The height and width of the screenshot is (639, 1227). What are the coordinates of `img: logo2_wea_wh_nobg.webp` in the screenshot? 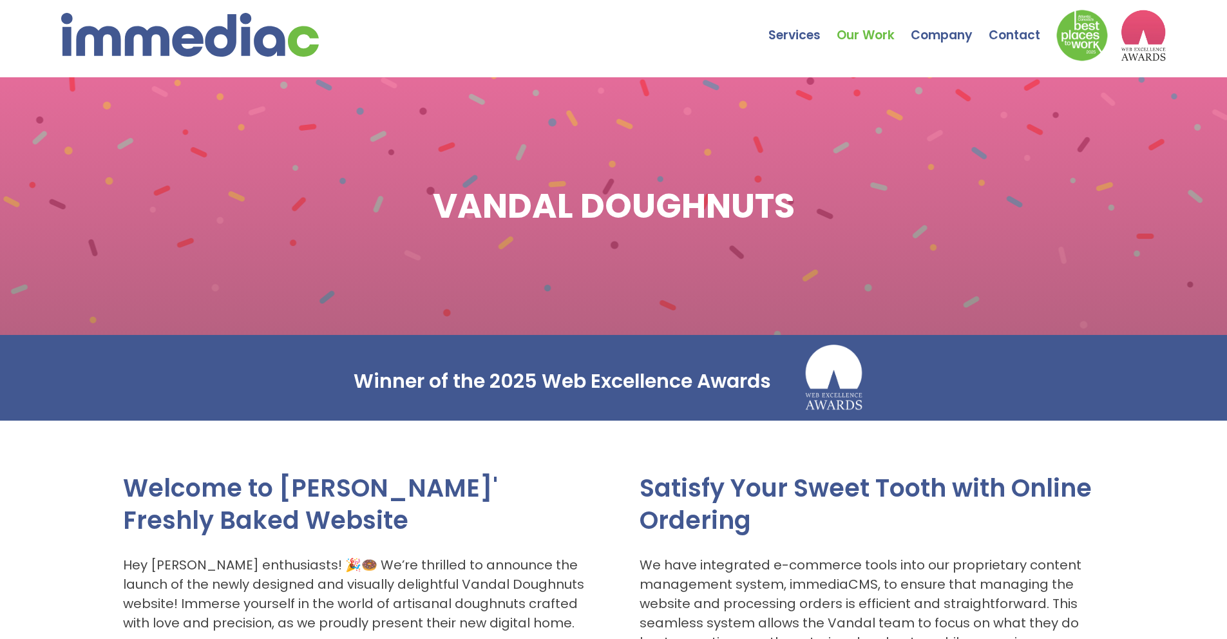 It's located at (834, 381).